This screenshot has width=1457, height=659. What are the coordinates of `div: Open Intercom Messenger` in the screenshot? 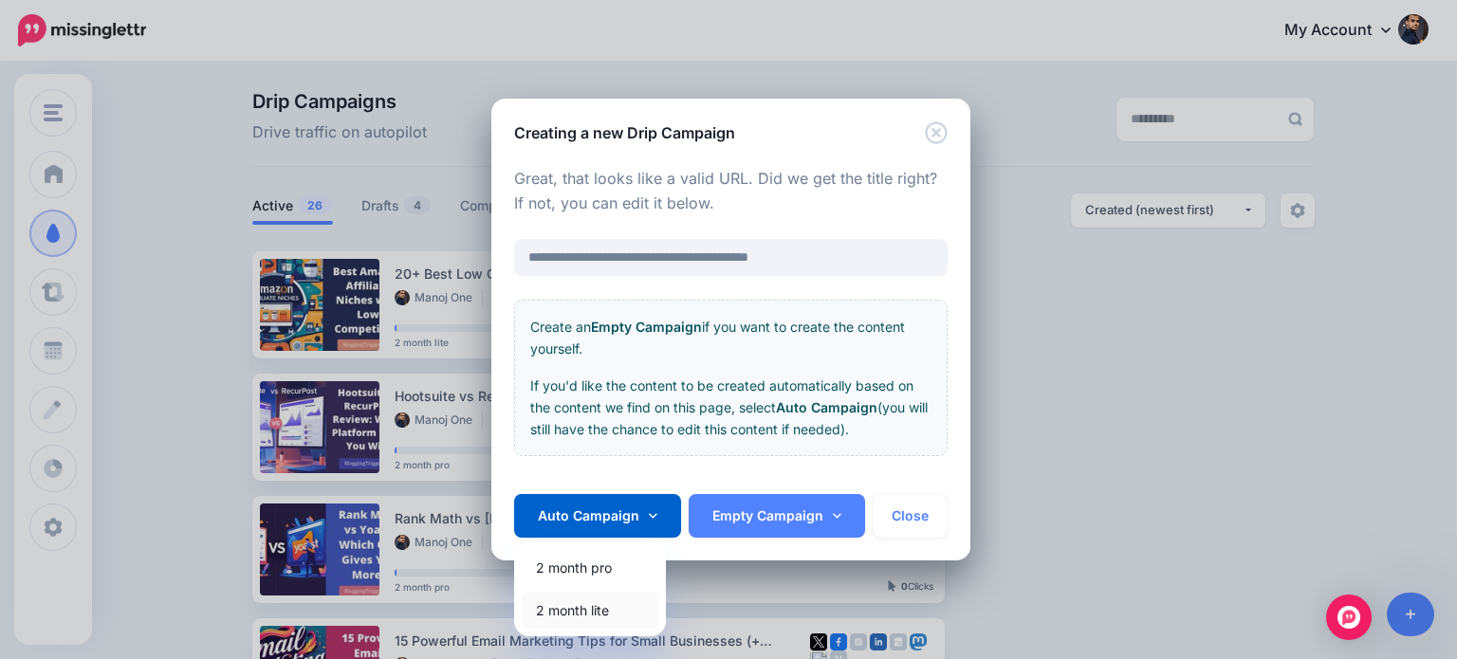 It's located at (1349, 618).